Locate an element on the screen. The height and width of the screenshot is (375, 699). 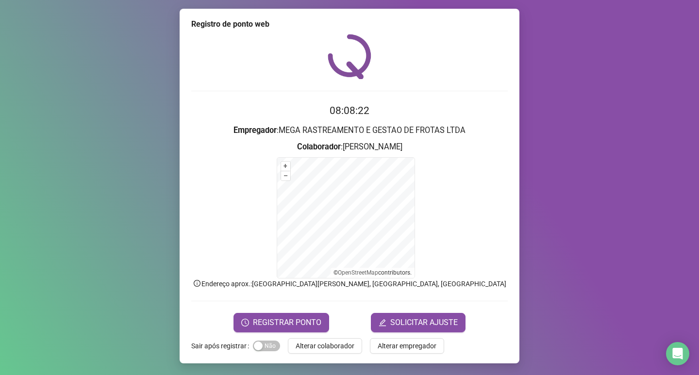
span: info-circle is located at coordinates (197, 283).